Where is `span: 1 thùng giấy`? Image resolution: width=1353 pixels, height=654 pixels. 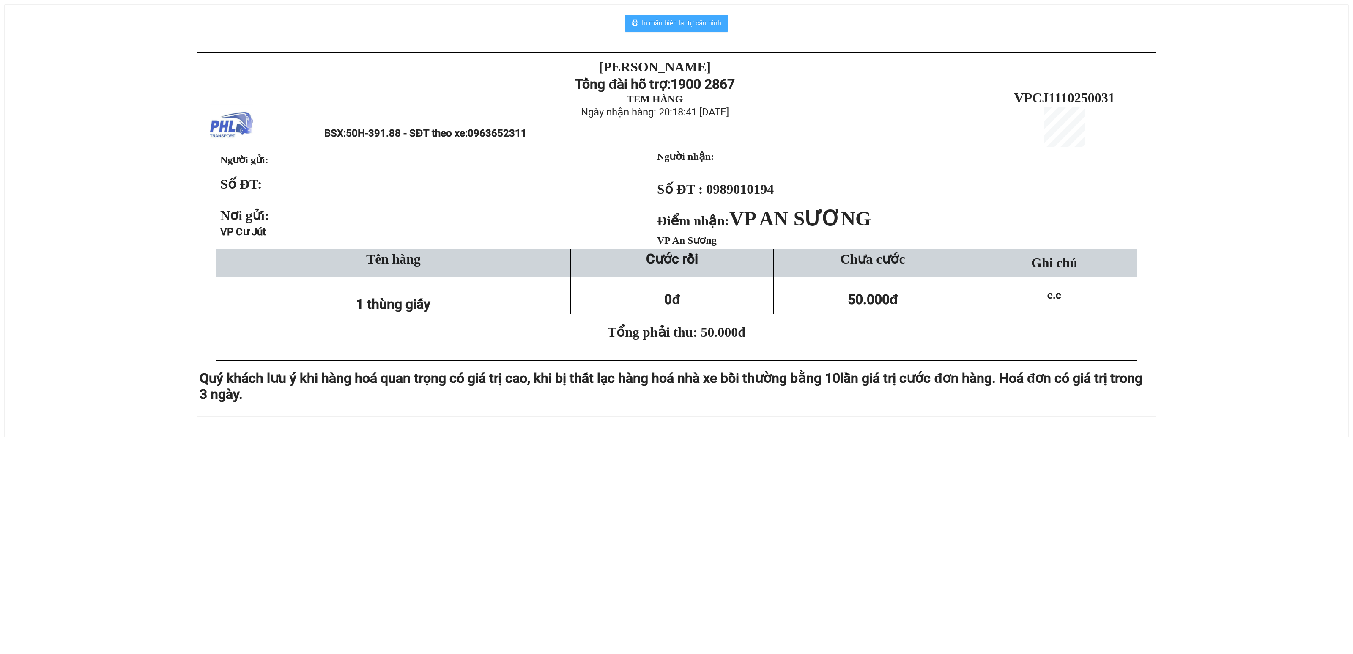 span: 1 thùng giấy is located at coordinates (393, 304).